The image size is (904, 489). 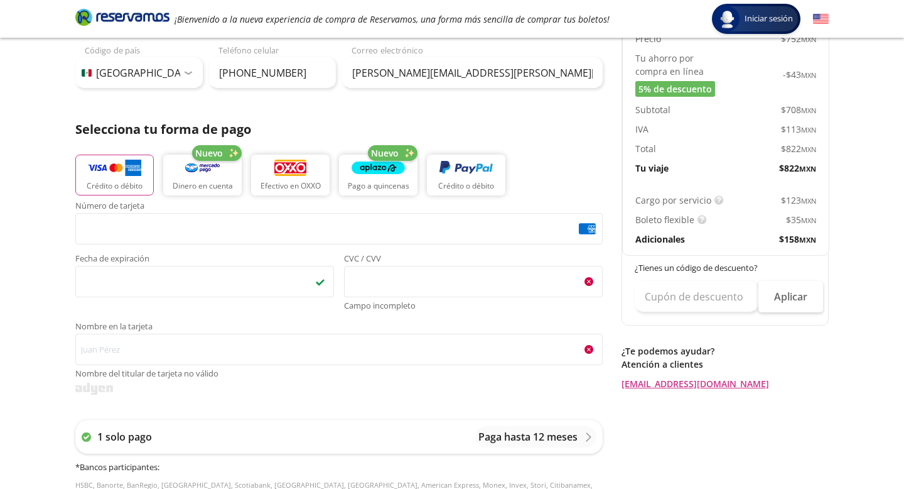 What do you see at coordinates (339, 207) in the screenshot?
I see `span: Número de tarjeta` at bounding box center [339, 207].